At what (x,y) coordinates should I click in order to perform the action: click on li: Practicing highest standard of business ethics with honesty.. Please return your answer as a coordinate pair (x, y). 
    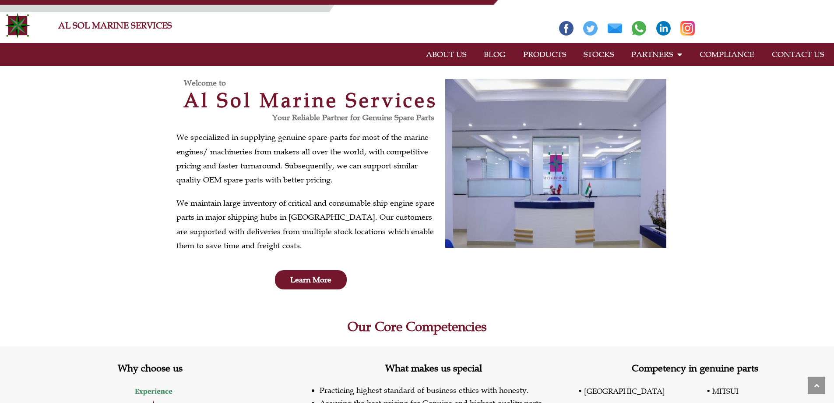
    Looking at the image, I should click on (443, 390).